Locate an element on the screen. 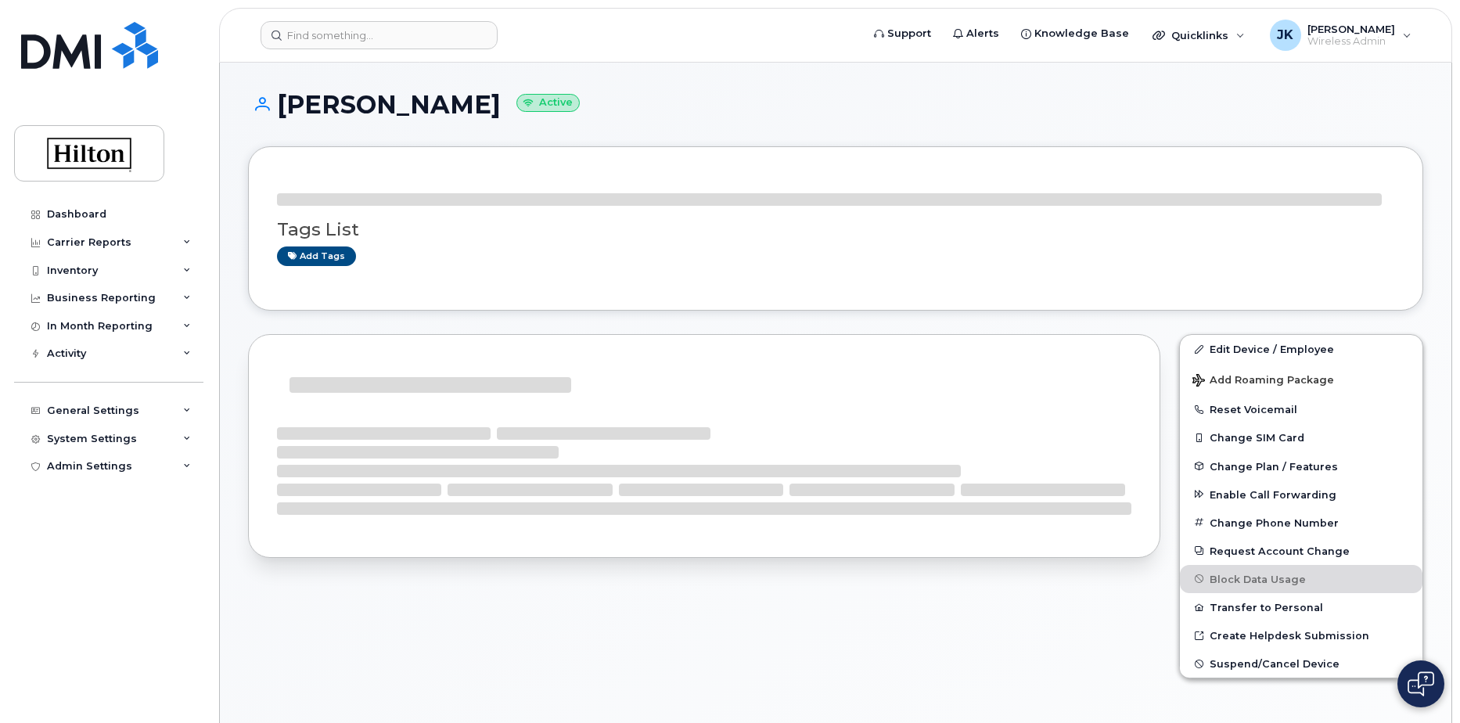 The width and height of the screenshot is (1460, 723). button: Suspend/Cancel Device is located at coordinates (1302, 664).